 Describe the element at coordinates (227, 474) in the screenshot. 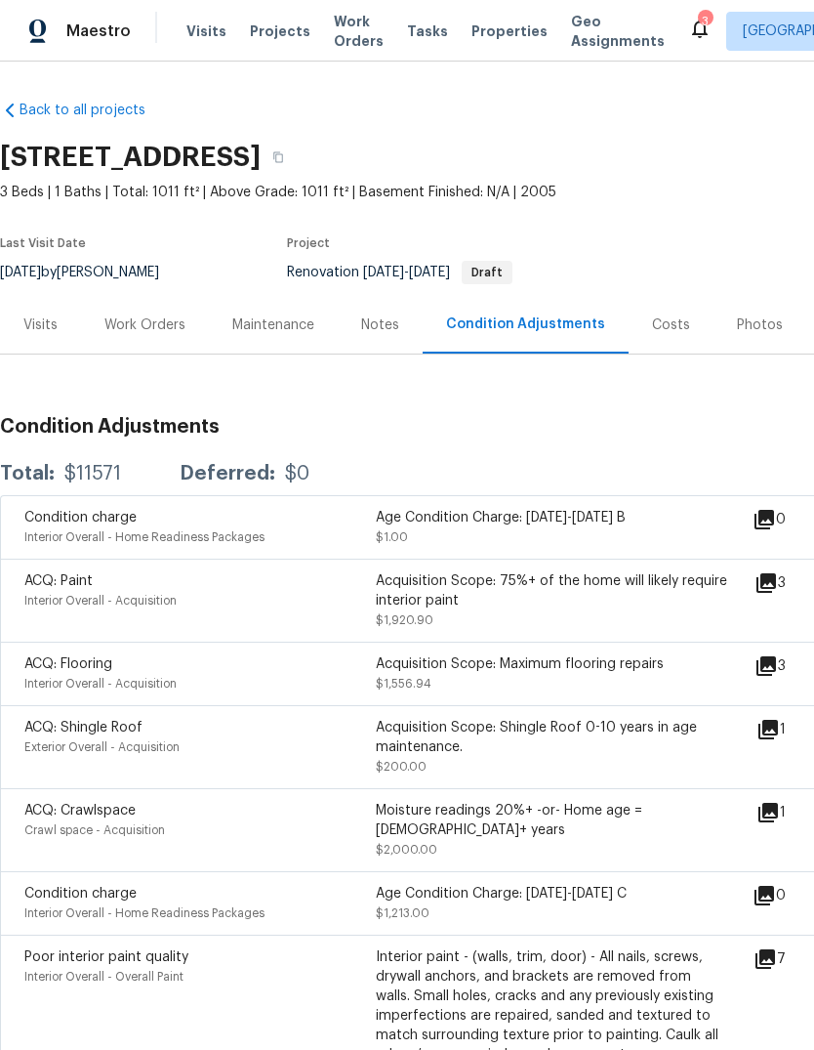

I see `div: Deferred:` at that location.